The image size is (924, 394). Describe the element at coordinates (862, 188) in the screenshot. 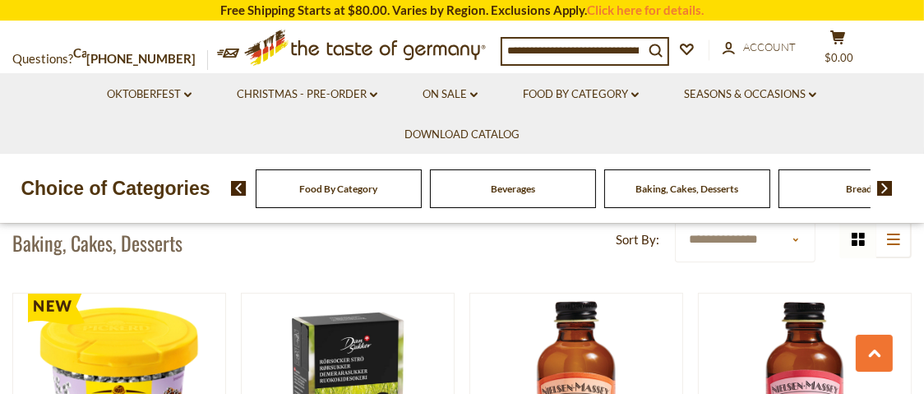

I see `a: Breads` at that location.